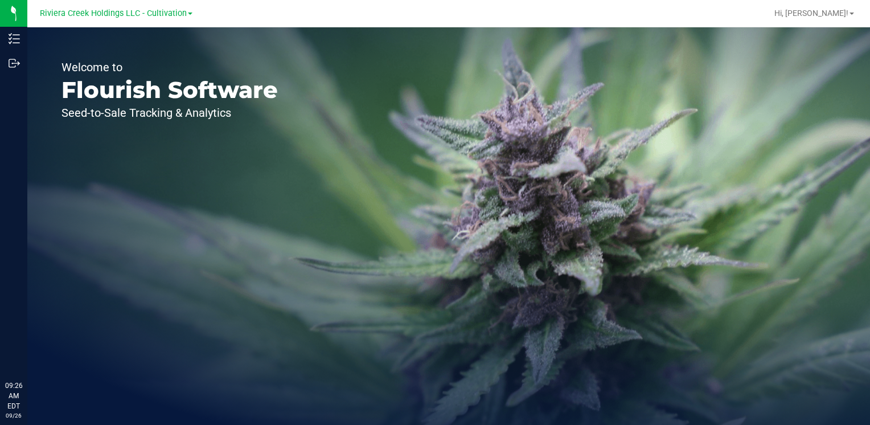 This screenshot has height=425, width=870. Describe the element at coordinates (14, 396) in the screenshot. I see `p: 09:26 AM EDT` at that location.